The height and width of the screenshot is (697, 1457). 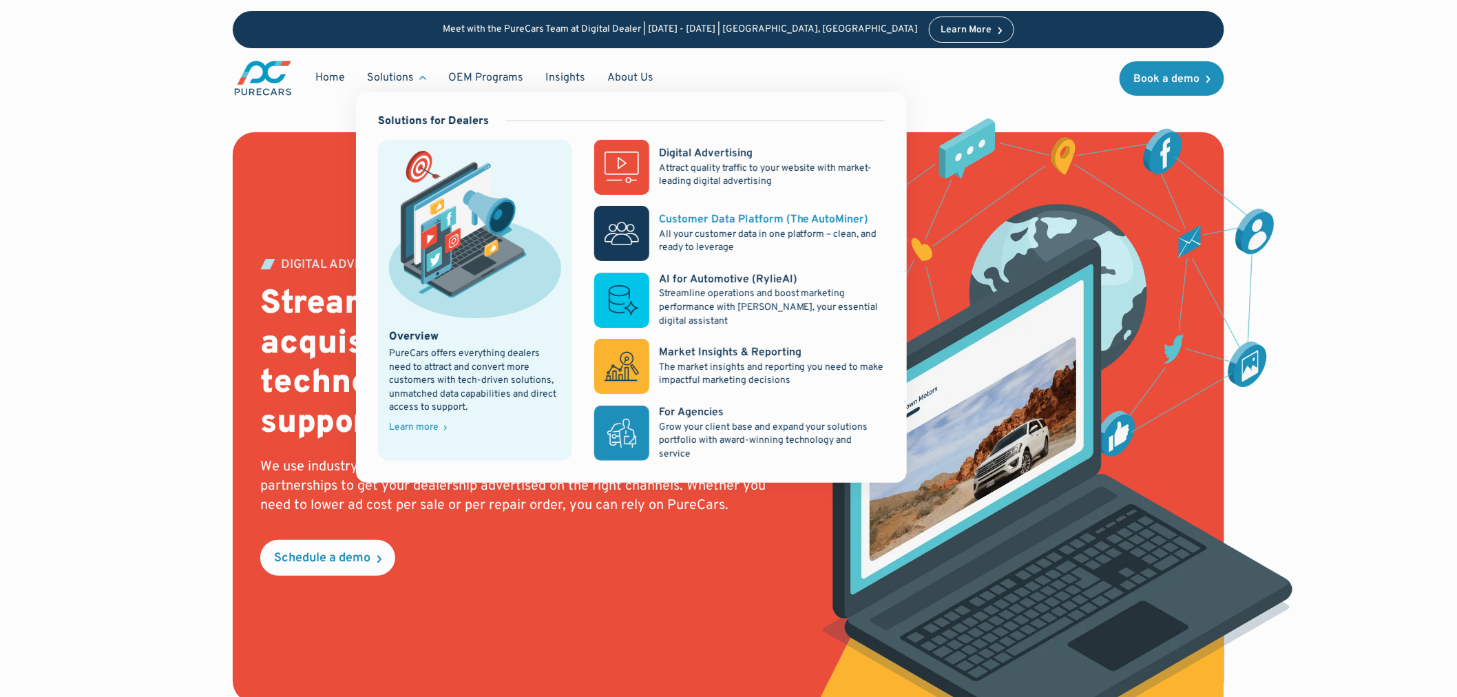 I want to click on a: AI for Automotive (RylieAI)Streamline operations and boost marketing performance with [PERSON_NAM..., so click(x=740, y=300).